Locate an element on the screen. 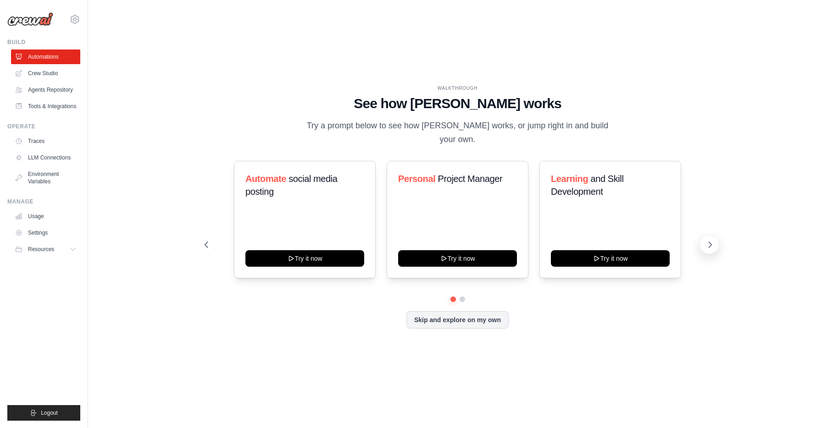 The height and width of the screenshot is (428, 827). a: Traces is located at coordinates (45, 141).